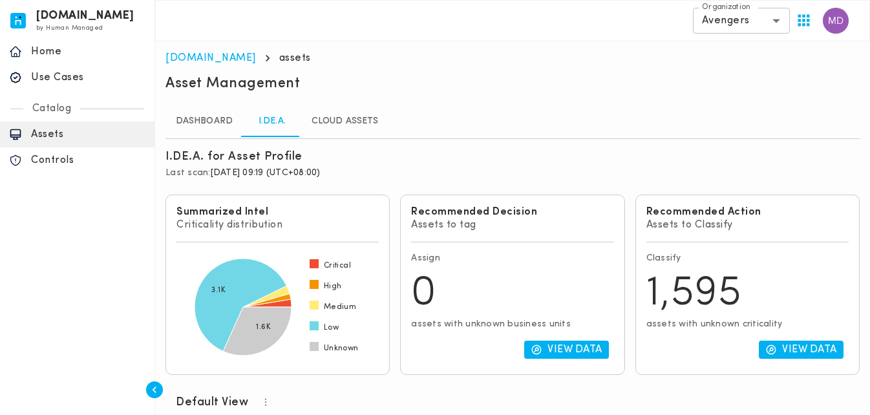 Image resolution: width=870 pixels, height=415 pixels. I want to click on span: 1,595, so click(694, 294).